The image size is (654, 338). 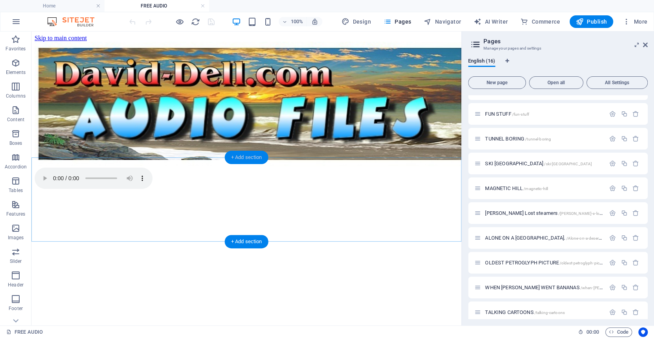 I want to click on p: Footer, so click(x=16, y=308).